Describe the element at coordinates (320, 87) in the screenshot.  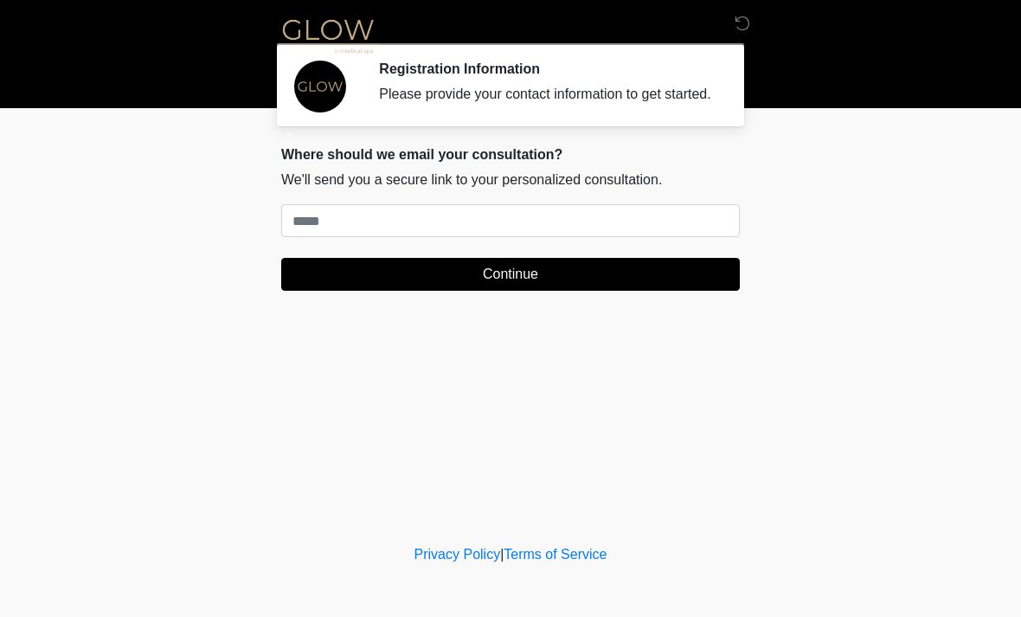
I see `img: Agent Avatar` at that location.